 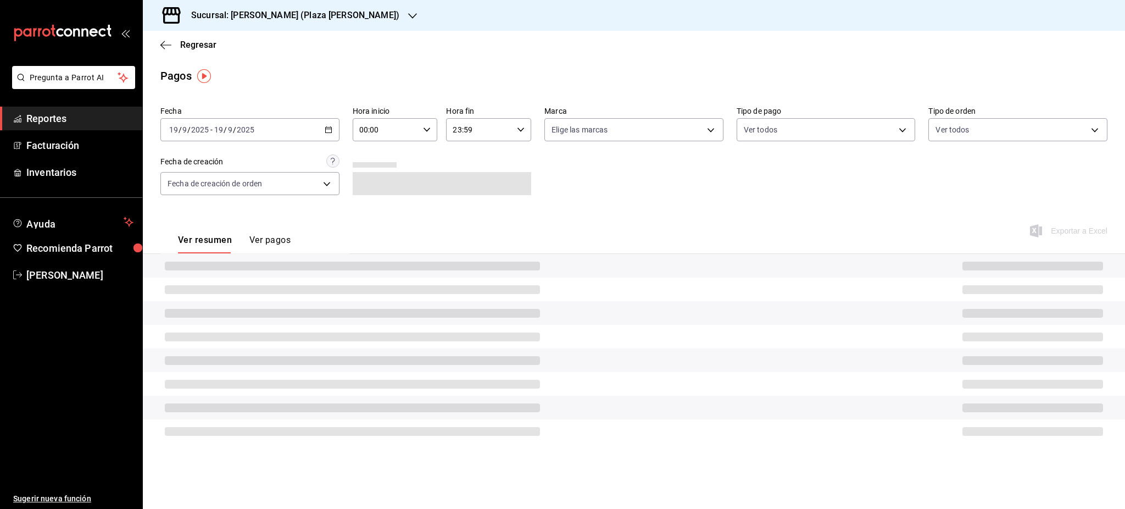 I want to click on span: Inventarios, so click(x=80, y=172).